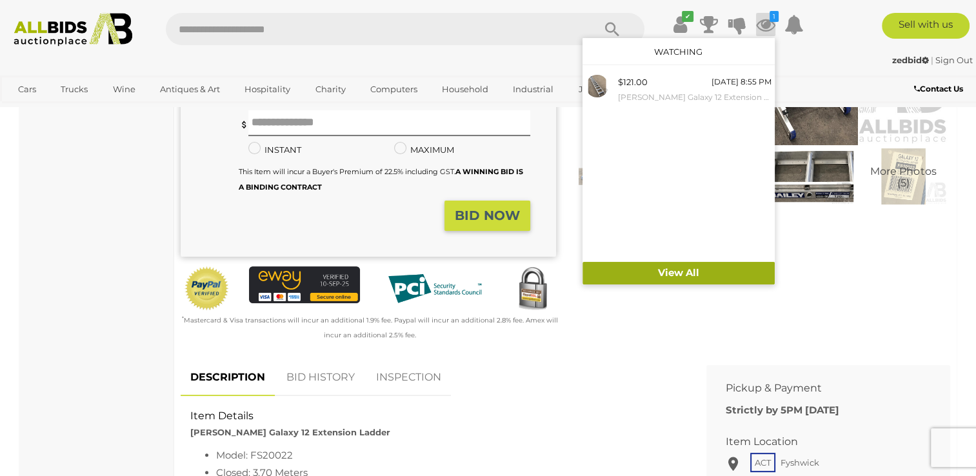 The height and width of the screenshot is (476, 976). What do you see at coordinates (939, 88) in the screenshot?
I see `b: Contact Us` at bounding box center [939, 88].